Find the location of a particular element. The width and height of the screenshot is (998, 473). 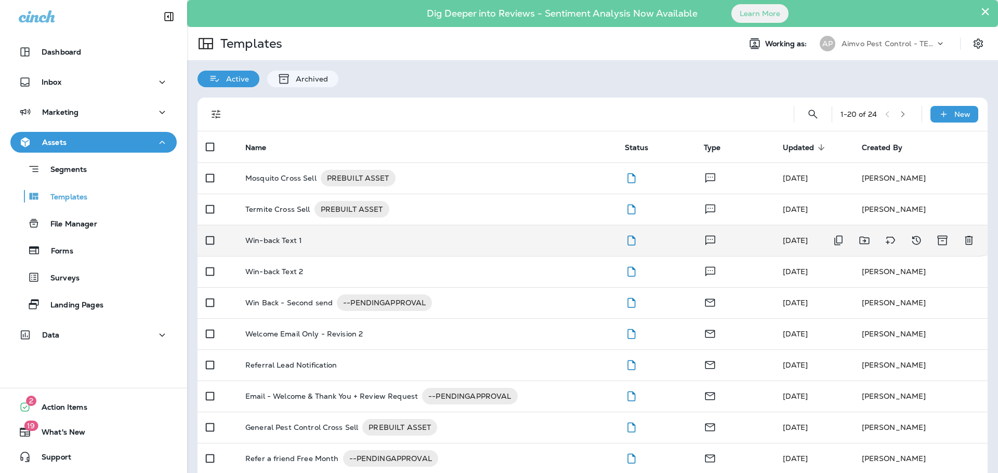

span: What's New is located at coordinates (58, 434).